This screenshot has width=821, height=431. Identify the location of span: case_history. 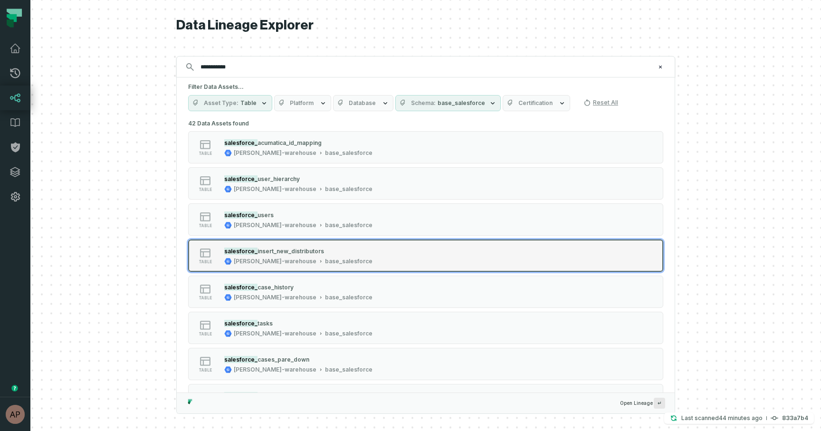
(276, 287).